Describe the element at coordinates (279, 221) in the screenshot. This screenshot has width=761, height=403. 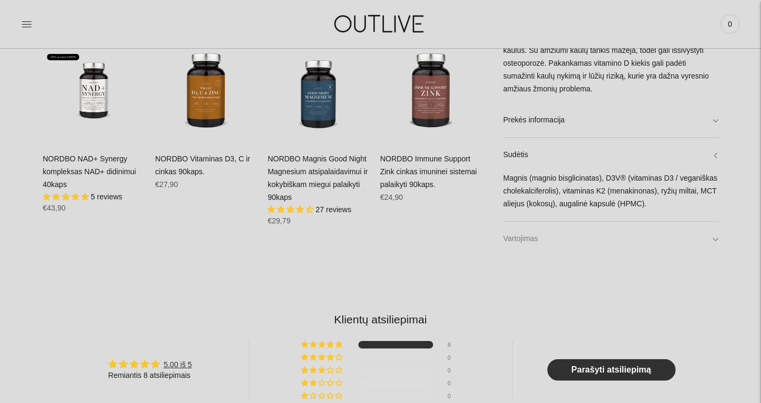
I see `span: €29,79` at that location.